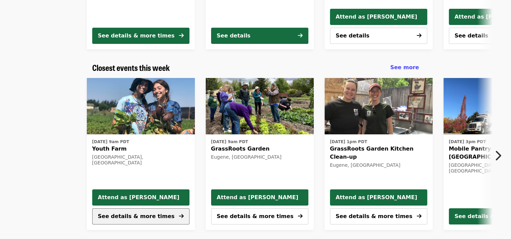 The height and width of the screenshot is (239, 511). What do you see at coordinates (260, 106) in the screenshot?
I see `a: GrassRoots Garden` at bounding box center [260, 106].